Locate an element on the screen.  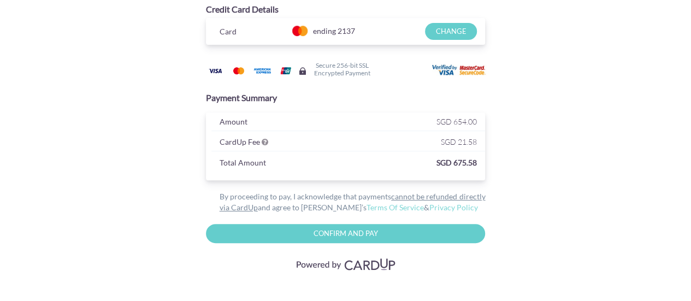
div: Payment Summary is located at coordinates (346, 98).